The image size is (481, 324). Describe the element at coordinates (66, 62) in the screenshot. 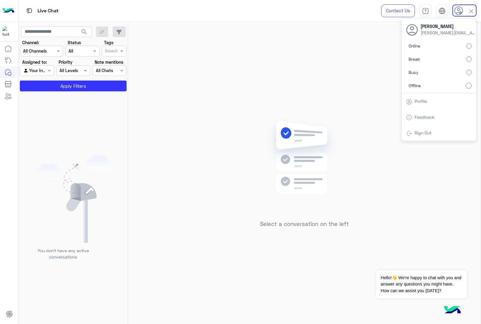

I see `label: Priority` at that location.